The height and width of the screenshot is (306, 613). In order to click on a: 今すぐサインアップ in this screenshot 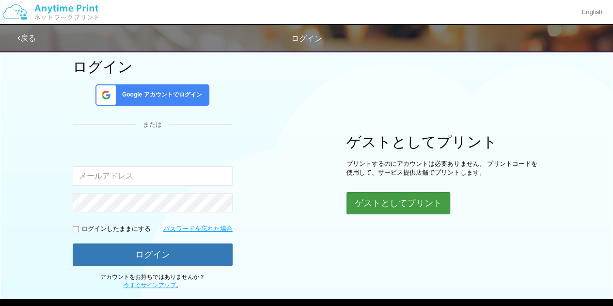, I will do `click(150, 285)`.